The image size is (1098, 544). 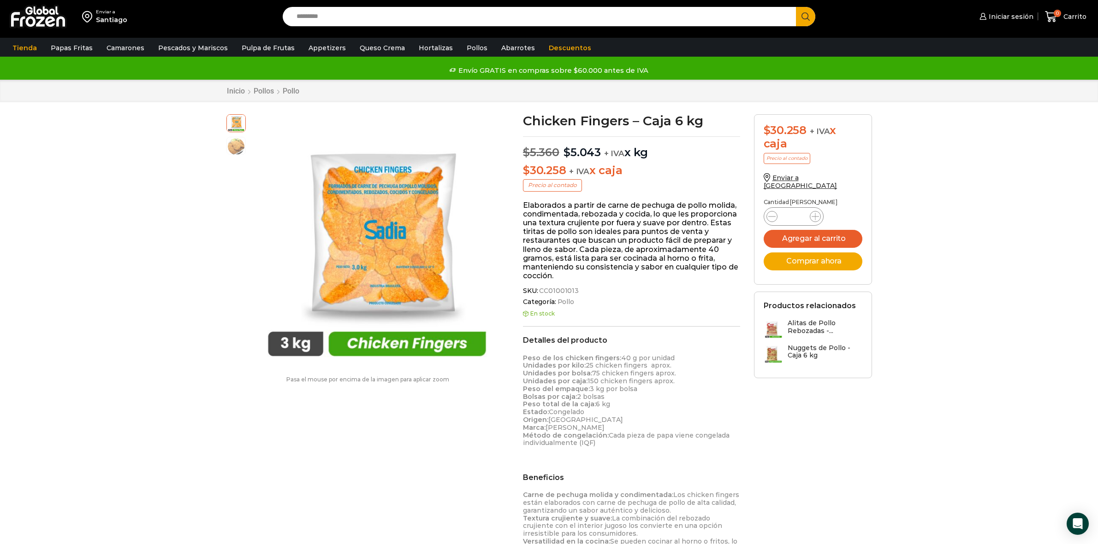 What do you see at coordinates (1065, 17) in the screenshot?
I see `a: 0 Carrito` at bounding box center [1065, 17].